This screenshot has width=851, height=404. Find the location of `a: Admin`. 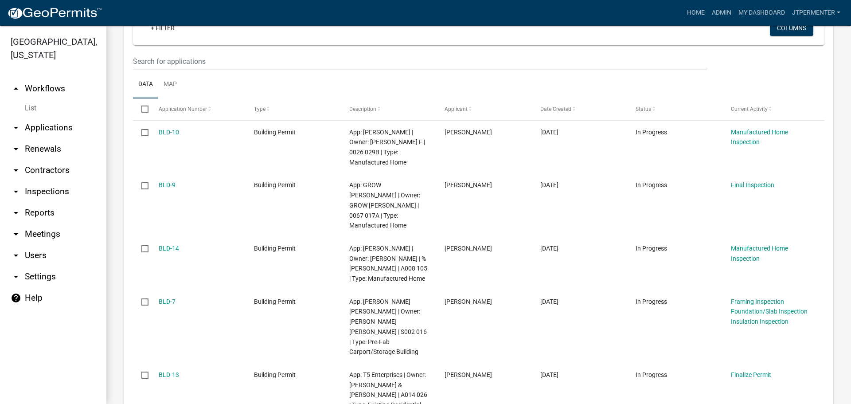

a: Admin is located at coordinates (721, 13).